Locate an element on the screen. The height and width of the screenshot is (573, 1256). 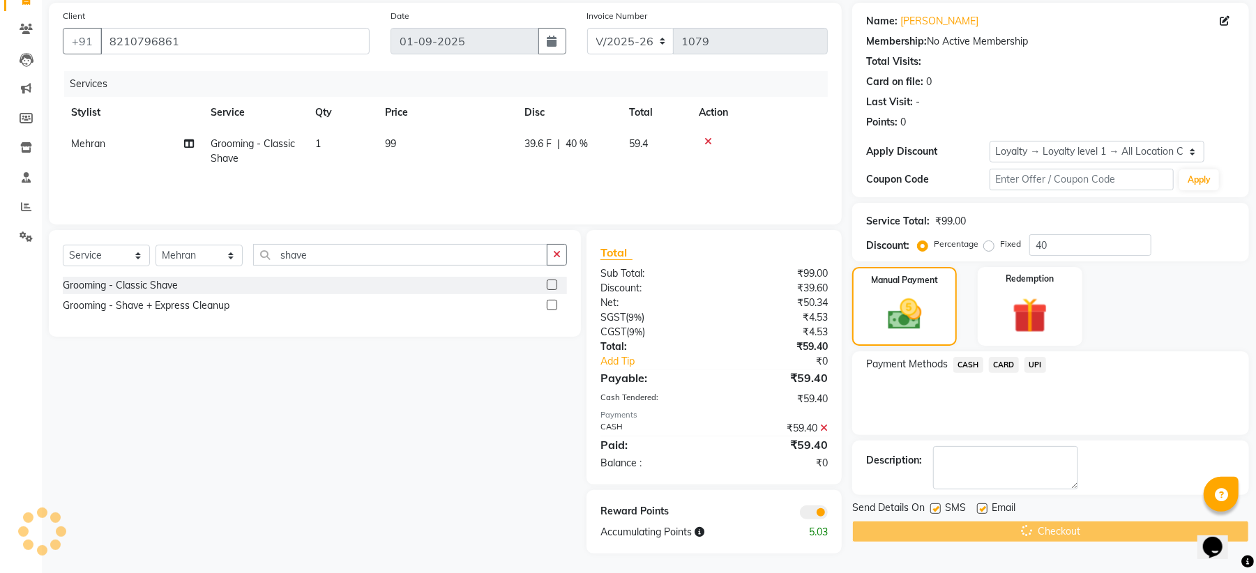
div: Total Visits: is located at coordinates (893, 61).